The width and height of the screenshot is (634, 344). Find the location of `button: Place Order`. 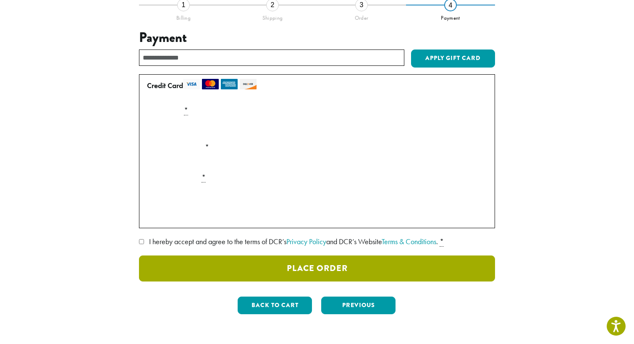

button: Place Order is located at coordinates (317, 269).